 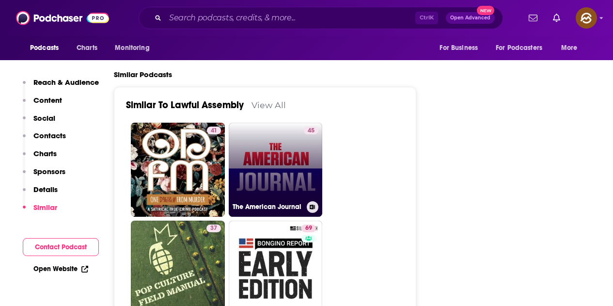 I want to click on span: 45, so click(x=311, y=131).